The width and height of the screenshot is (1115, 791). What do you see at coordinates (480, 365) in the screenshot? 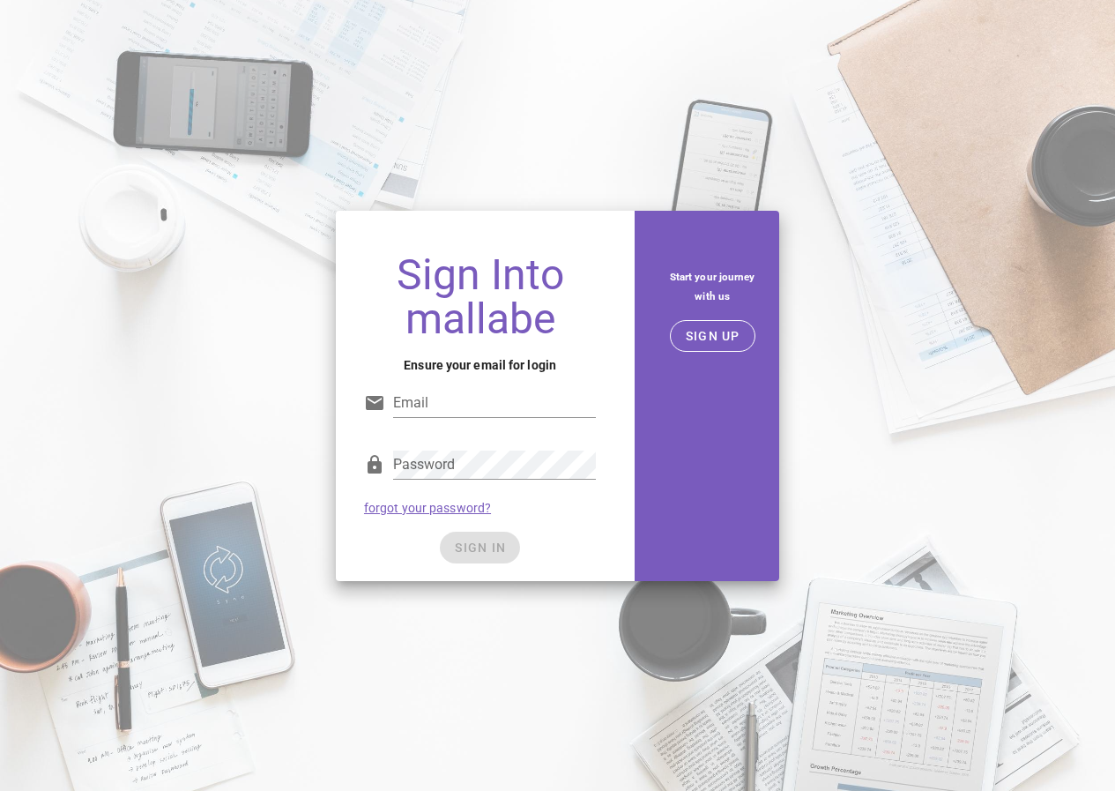
I see `h4: Ensure your email for login` at bounding box center [480, 365].